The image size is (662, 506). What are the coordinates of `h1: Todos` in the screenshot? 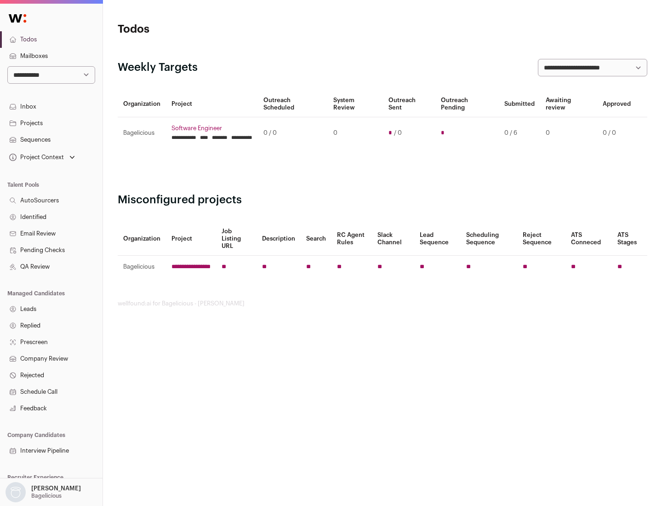 It's located at (206, 29).